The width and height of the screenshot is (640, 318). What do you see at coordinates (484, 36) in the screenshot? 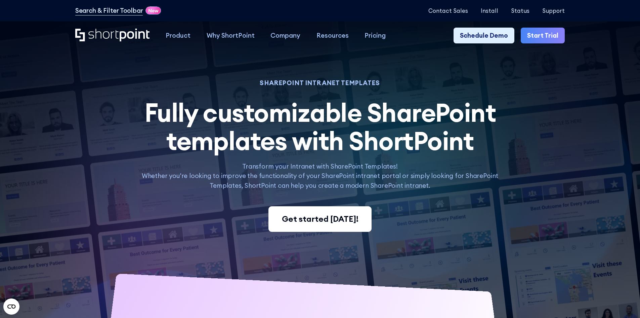
I see `a: Schedule Demo` at bounding box center [484, 36].